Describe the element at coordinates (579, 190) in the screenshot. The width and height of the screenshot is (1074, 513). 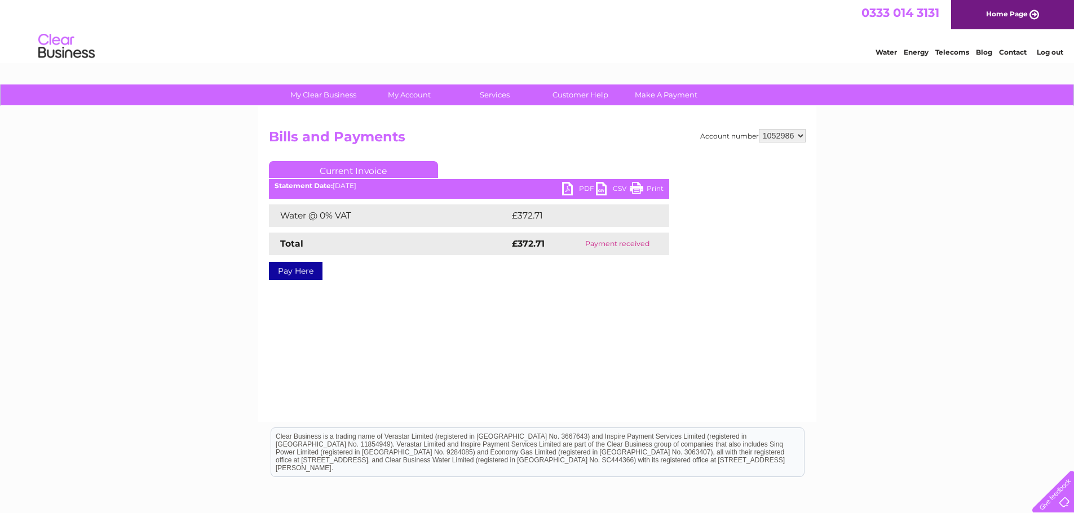
I see `a: PDF` at that location.